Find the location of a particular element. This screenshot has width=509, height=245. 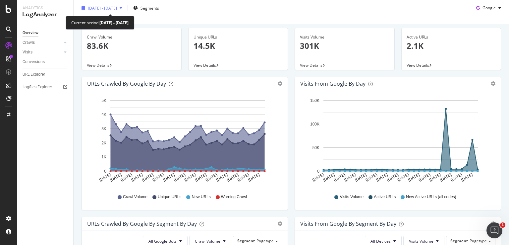

div: Active URLs is located at coordinates (452, 37).